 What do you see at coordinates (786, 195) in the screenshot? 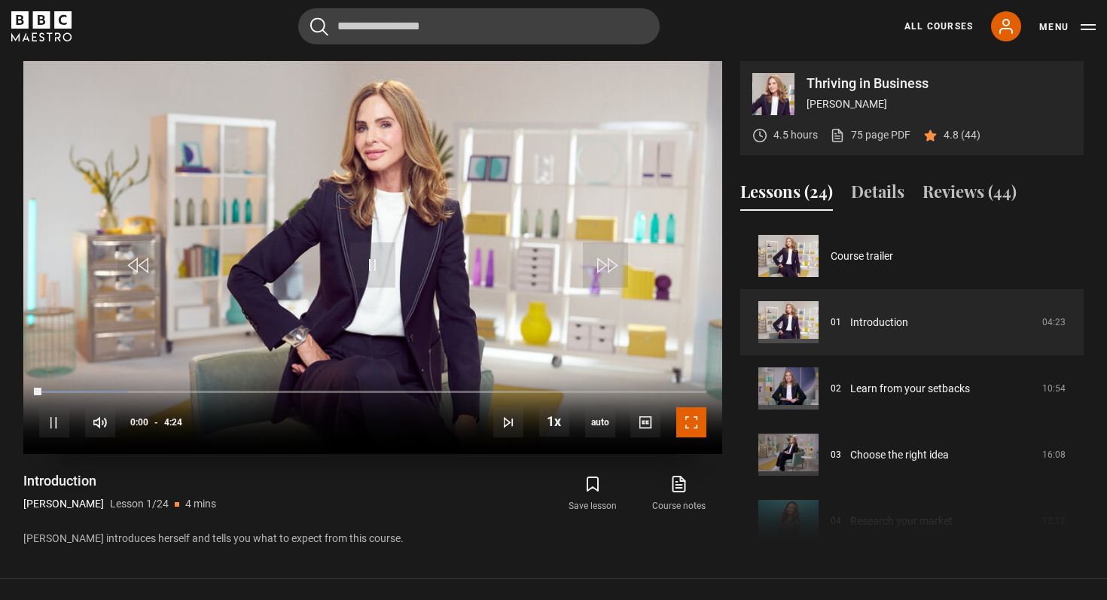
I see `button: Lessons (24)` at bounding box center [786, 195].